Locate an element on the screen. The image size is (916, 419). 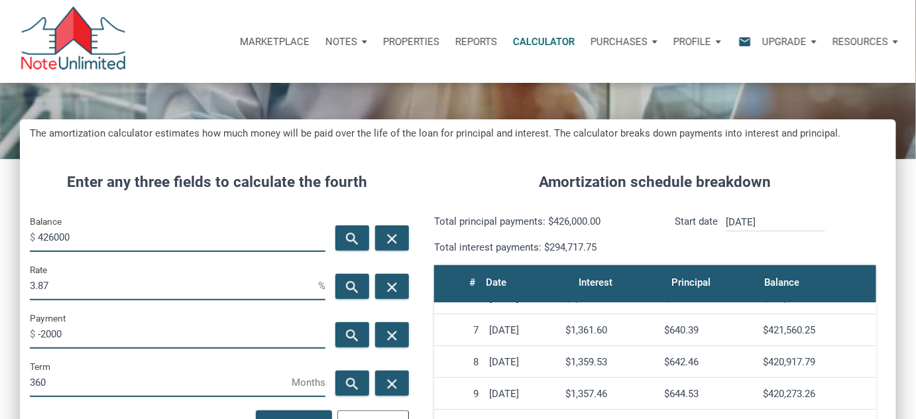
div: $642.46 is located at coordinates (708, 362).